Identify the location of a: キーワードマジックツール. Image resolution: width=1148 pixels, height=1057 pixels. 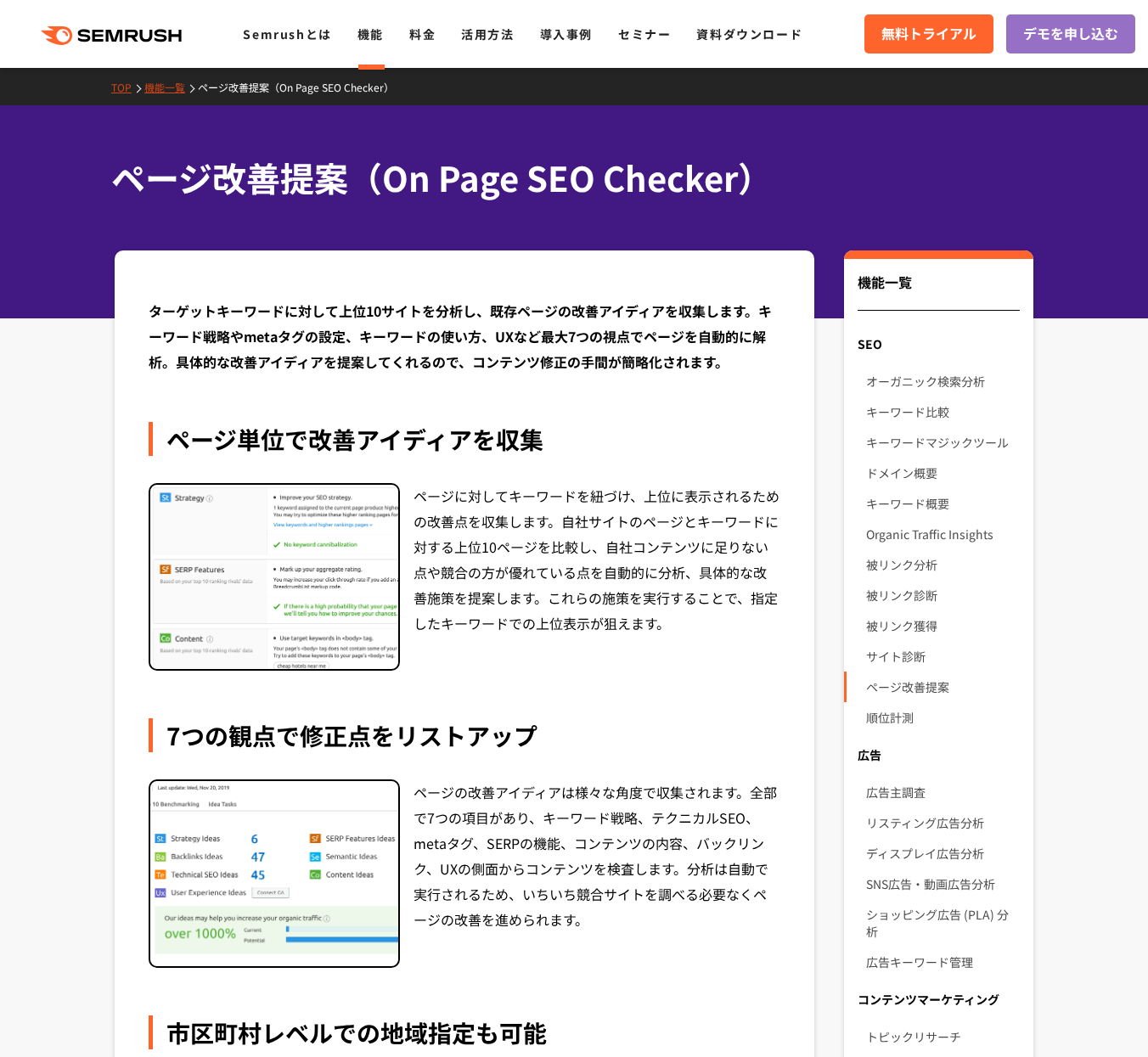
(943, 442).